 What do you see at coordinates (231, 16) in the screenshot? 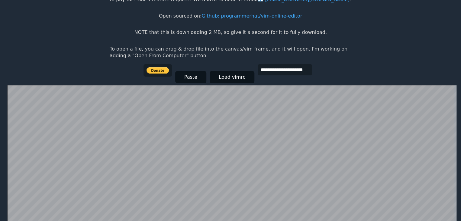
I see `p: Open sourced on:` at bounding box center [231, 16].